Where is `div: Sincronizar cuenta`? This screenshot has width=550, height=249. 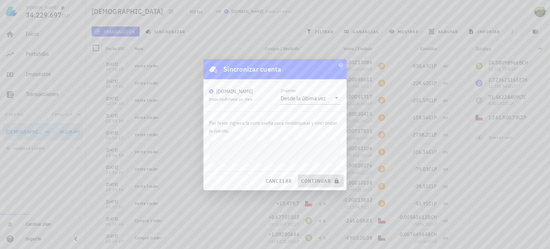 div: Sincronizar cuenta is located at coordinates (252, 69).